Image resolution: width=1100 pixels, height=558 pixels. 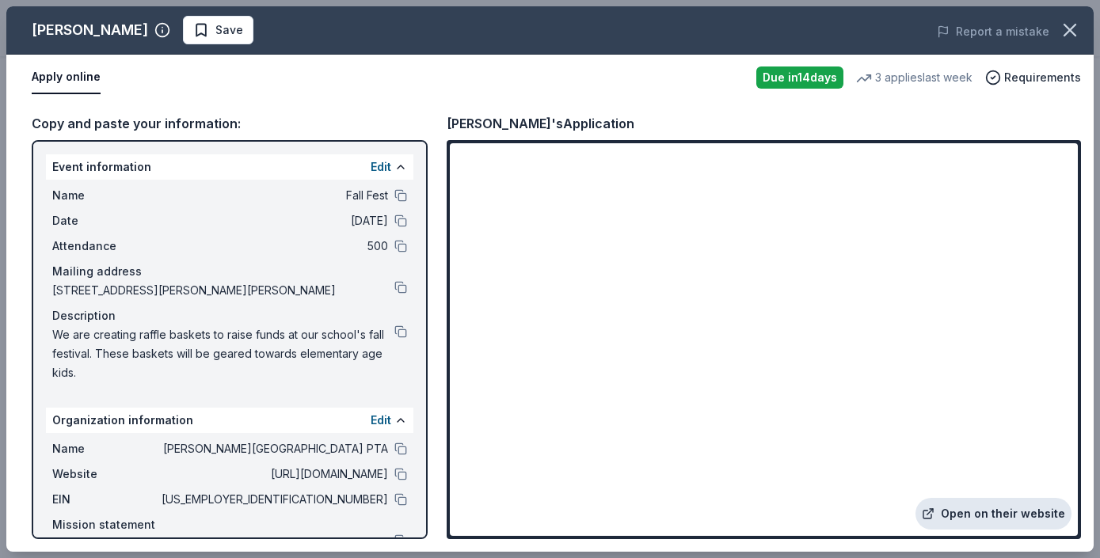 What do you see at coordinates (105, 246) in the screenshot?
I see `span: Attendance` at bounding box center [105, 246].